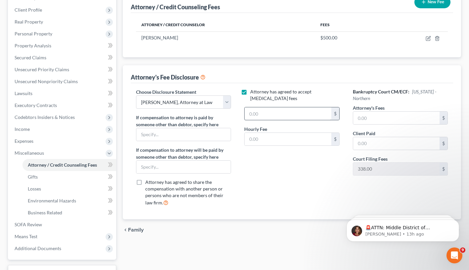 This screenshot has width=469, height=270. I want to click on span: Fees, so click(325, 24).